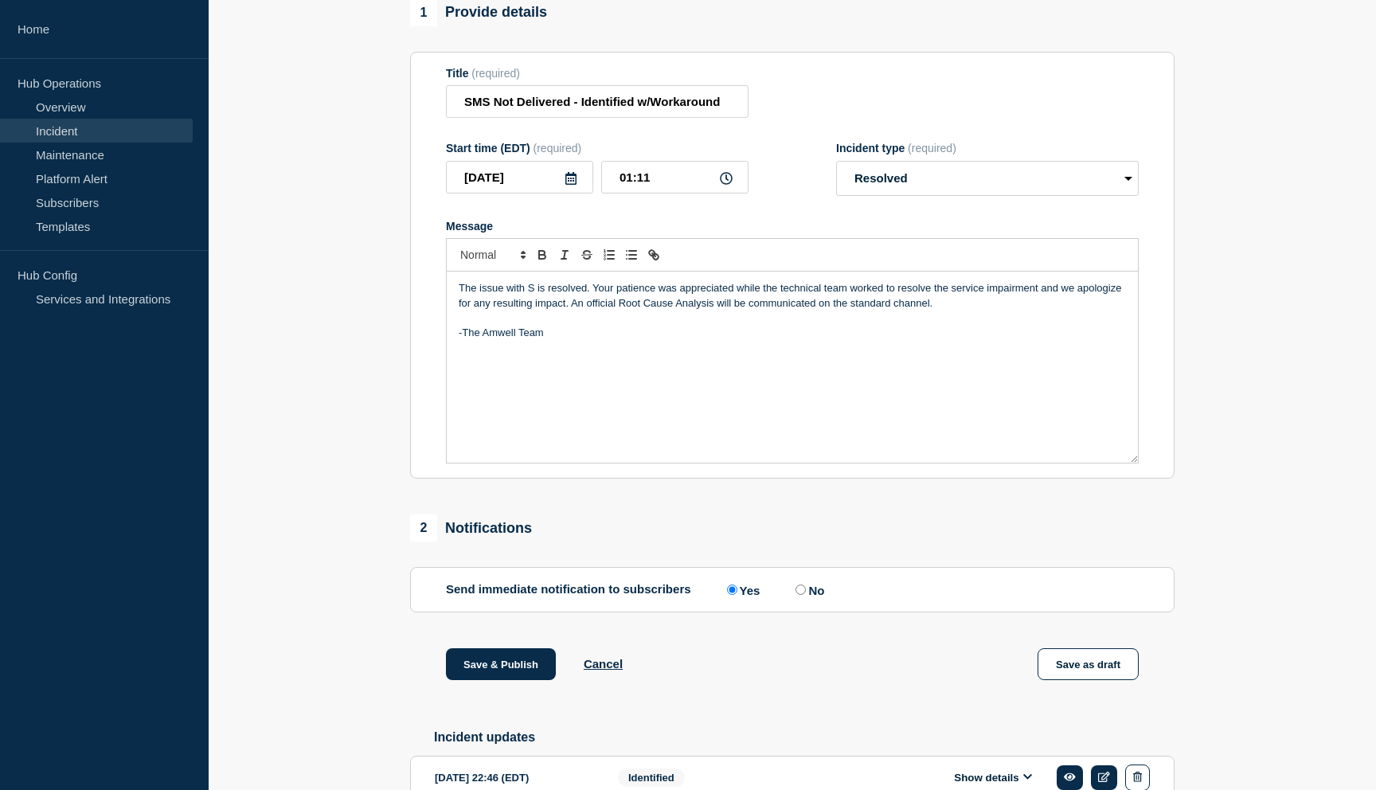  What do you see at coordinates (732, 589) in the screenshot?
I see `input: Yes` at bounding box center [732, 589].